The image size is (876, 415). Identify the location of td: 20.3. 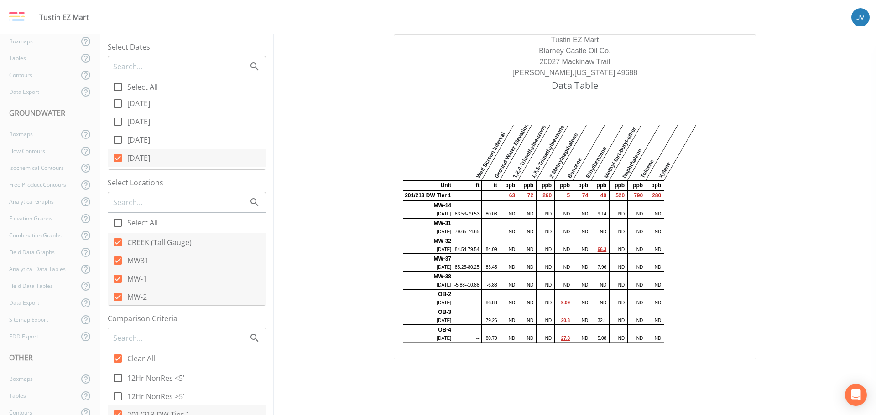
(562, 321).